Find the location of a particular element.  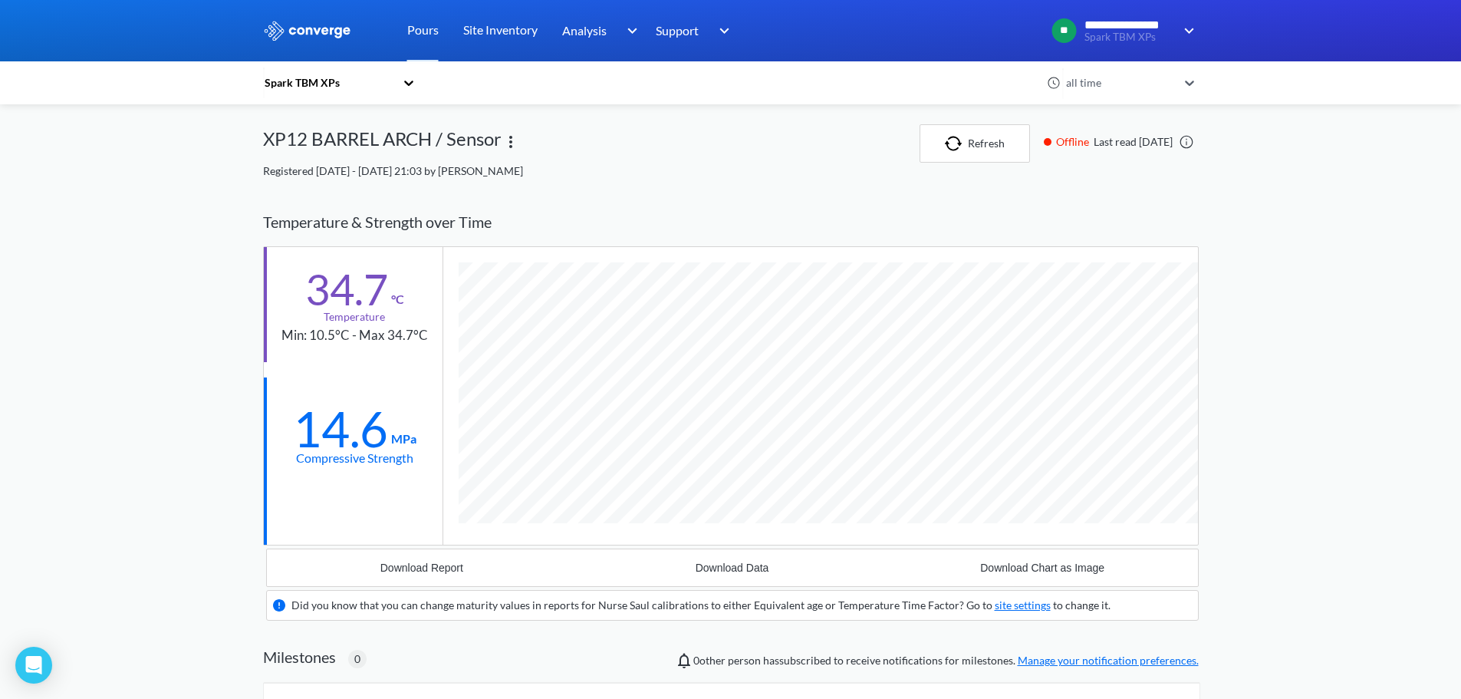

img: icon-clock.svg is located at coordinates (1054, 83).